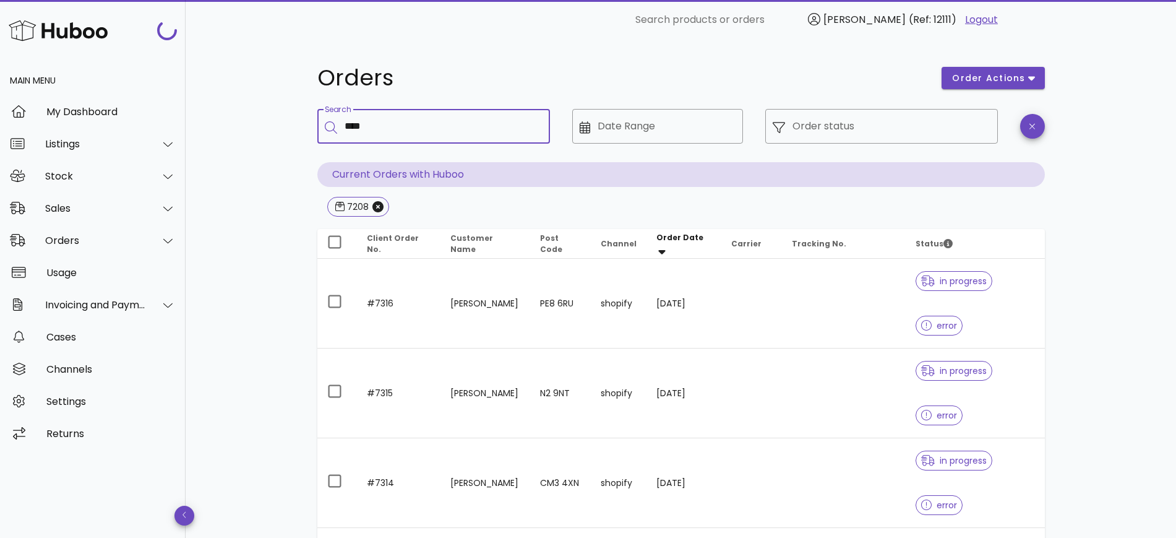 The width and height of the screenshot is (1176, 538). What do you see at coordinates (111, 337) in the screenshot?
I see `div: Cases` at bounding box center [111, 337].